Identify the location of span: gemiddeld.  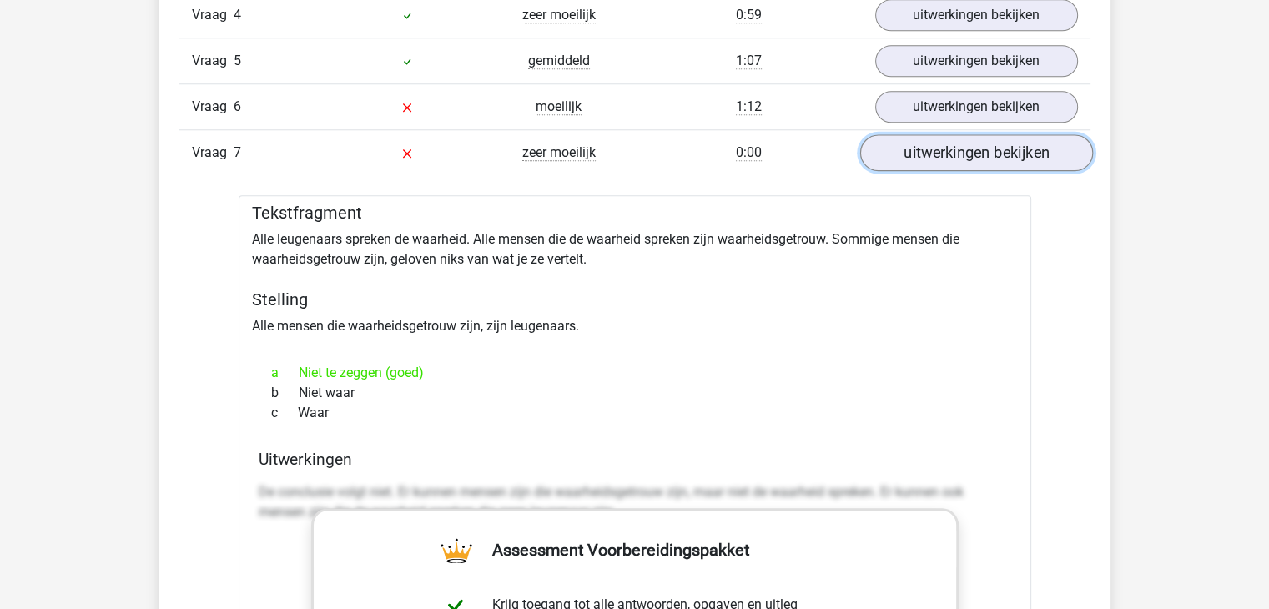
(559, 61).